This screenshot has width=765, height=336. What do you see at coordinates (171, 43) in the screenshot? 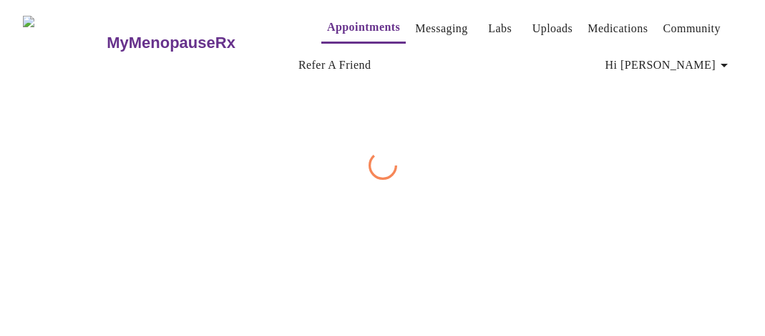
I see `h3: MyMenopauseRx` at bounding box center [171, 43].